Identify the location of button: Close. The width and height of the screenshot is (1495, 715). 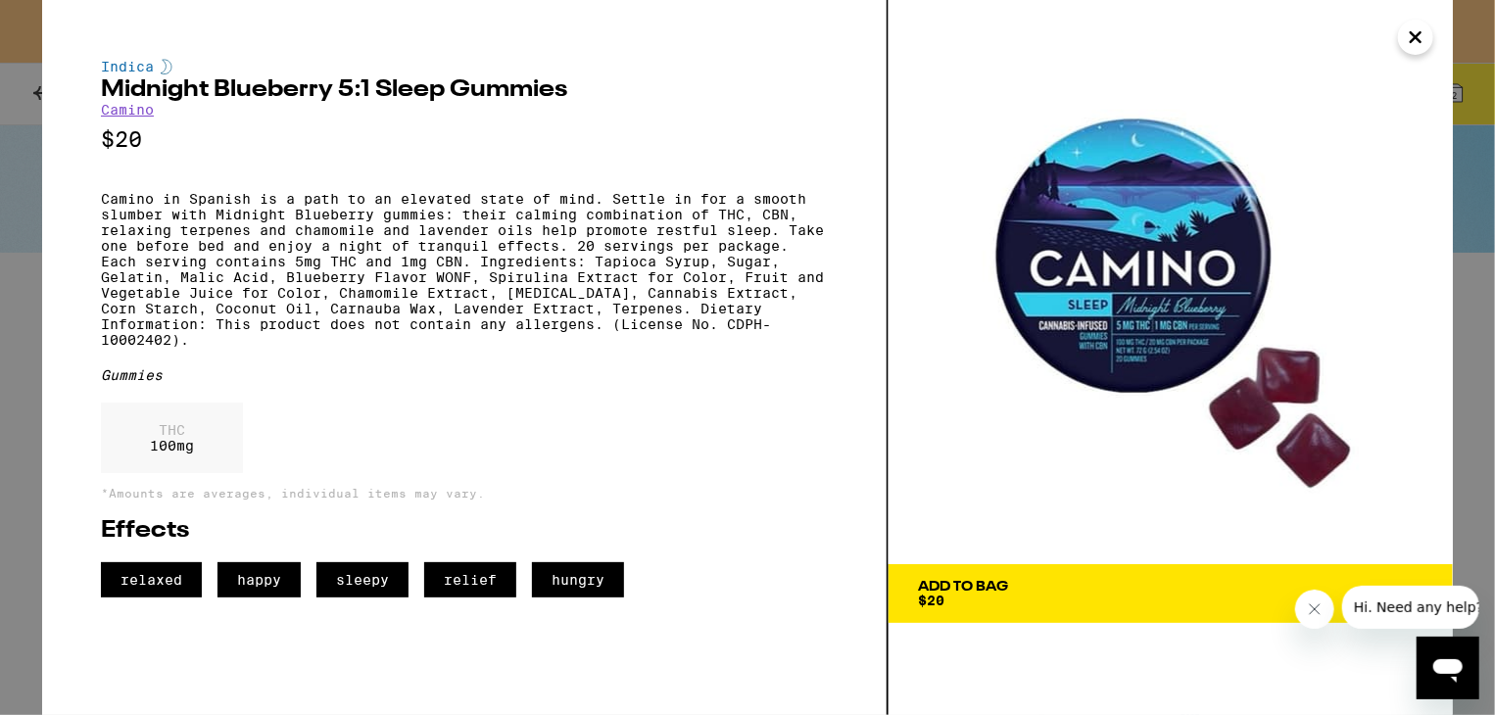
(1416, 37).